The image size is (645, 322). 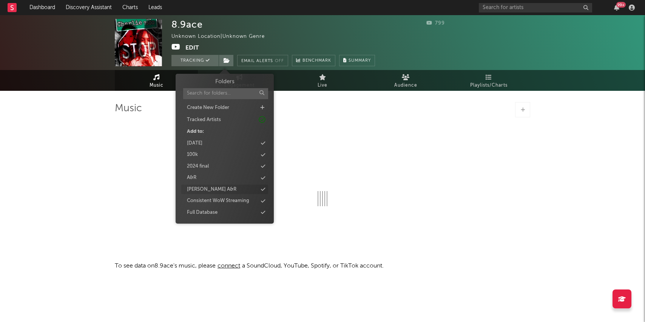 I want to click on a: Music, so click(x=156, y=80).